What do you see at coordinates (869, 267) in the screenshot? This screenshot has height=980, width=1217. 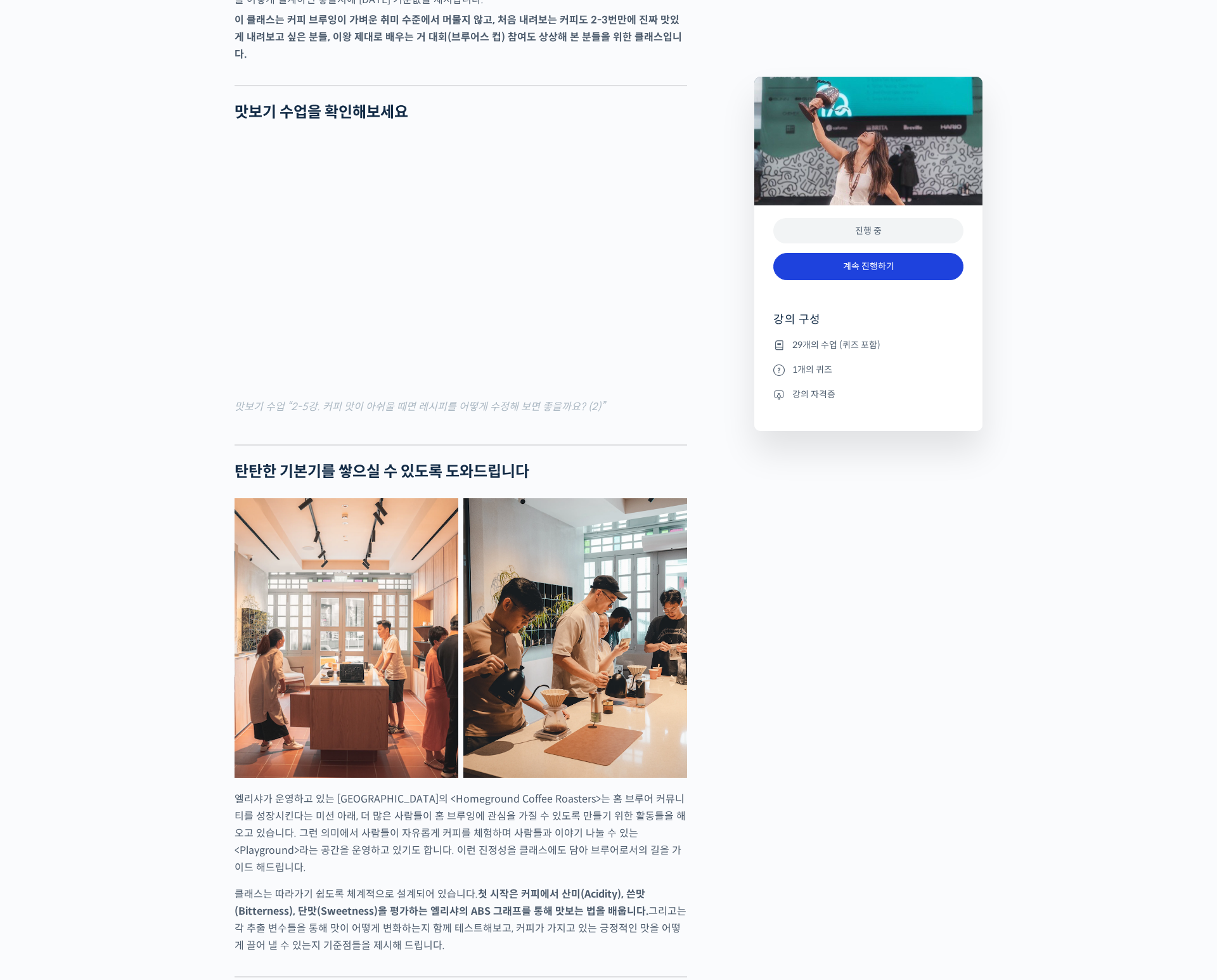 I see `a: 계속 진행하기` at bounding box center [869, 267].